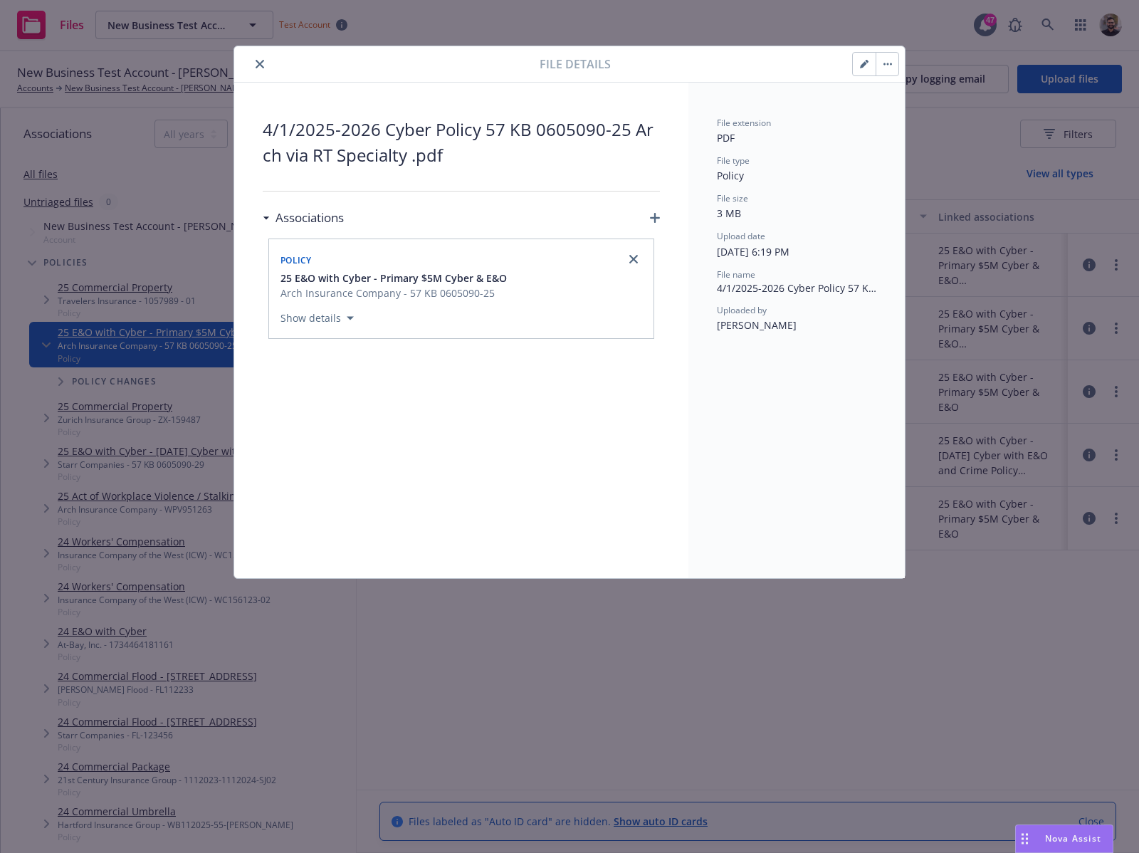  What do you see at coordinates (394, 278) in the screenshot?
I see `button: 25 E&O with Cyber - Primary $5M Cyber & E&O` at bounding box center [394, 278].